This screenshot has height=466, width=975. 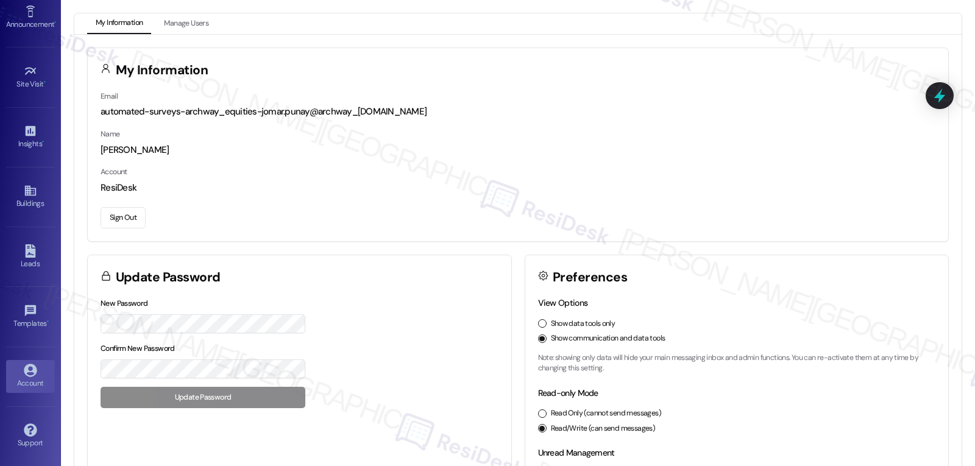 What do you see at coordinates (30, 197) in the screenshot?
I see `a: Buildings` at bounding box center [30, 197].